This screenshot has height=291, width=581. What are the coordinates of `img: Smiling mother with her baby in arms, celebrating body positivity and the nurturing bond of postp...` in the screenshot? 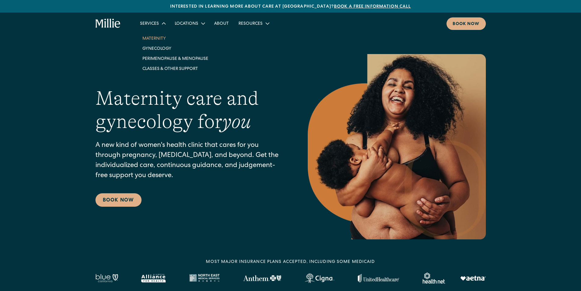 It's located at (397, 146).